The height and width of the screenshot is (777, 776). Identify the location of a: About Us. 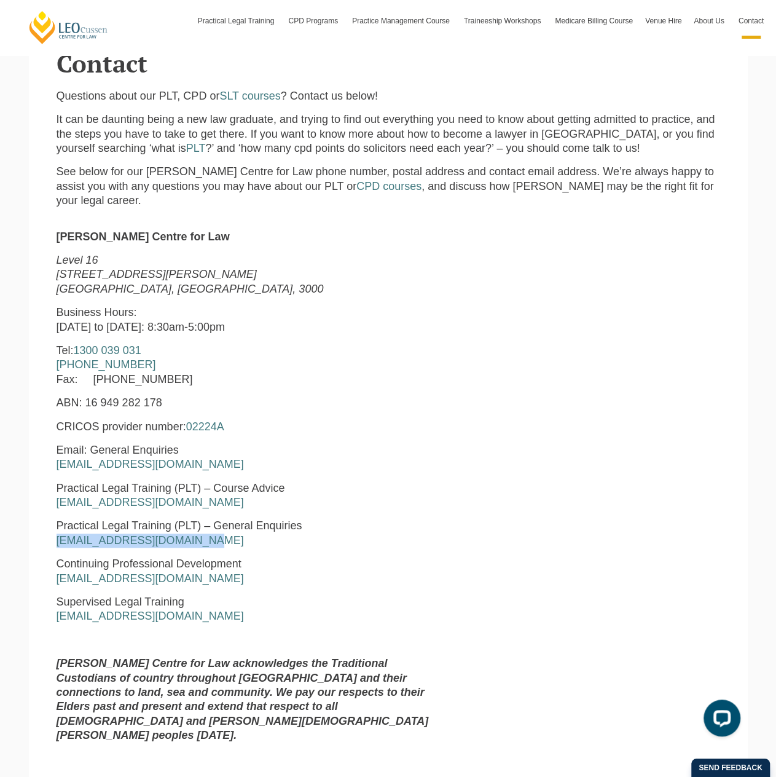
(710, 21).